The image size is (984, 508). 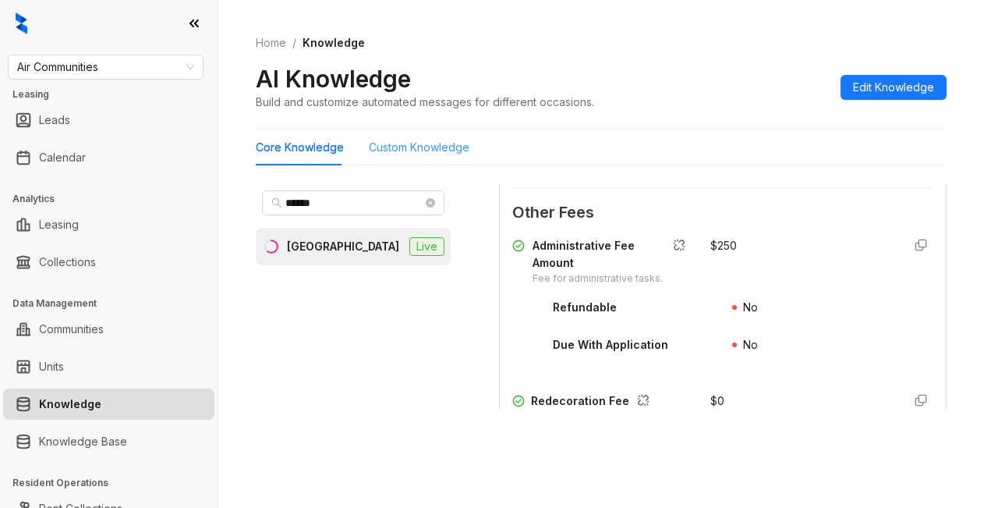 I want to click on a: Collections, so click(x=67, y=262).